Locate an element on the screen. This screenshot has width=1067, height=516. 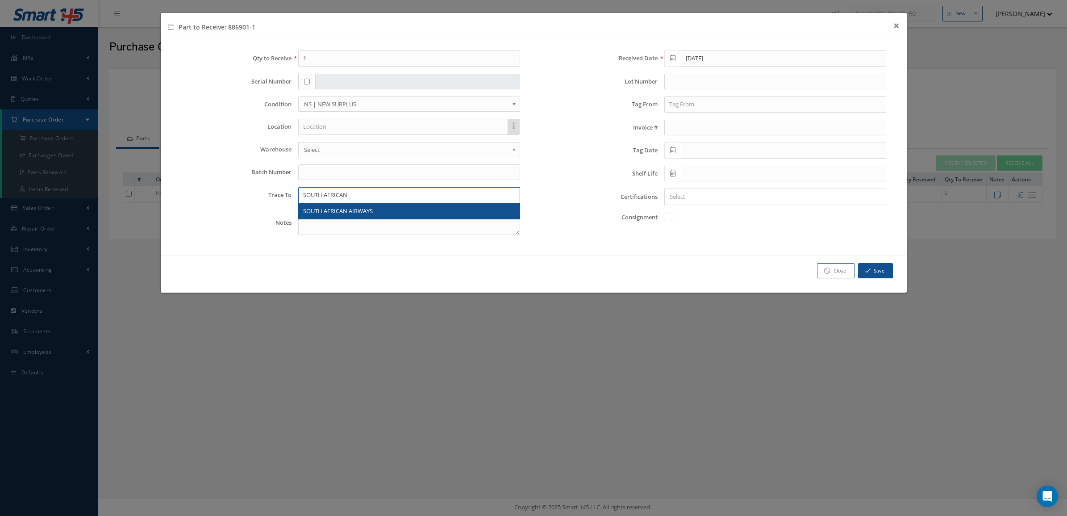
a: Close is located at coordinates (836, 270).